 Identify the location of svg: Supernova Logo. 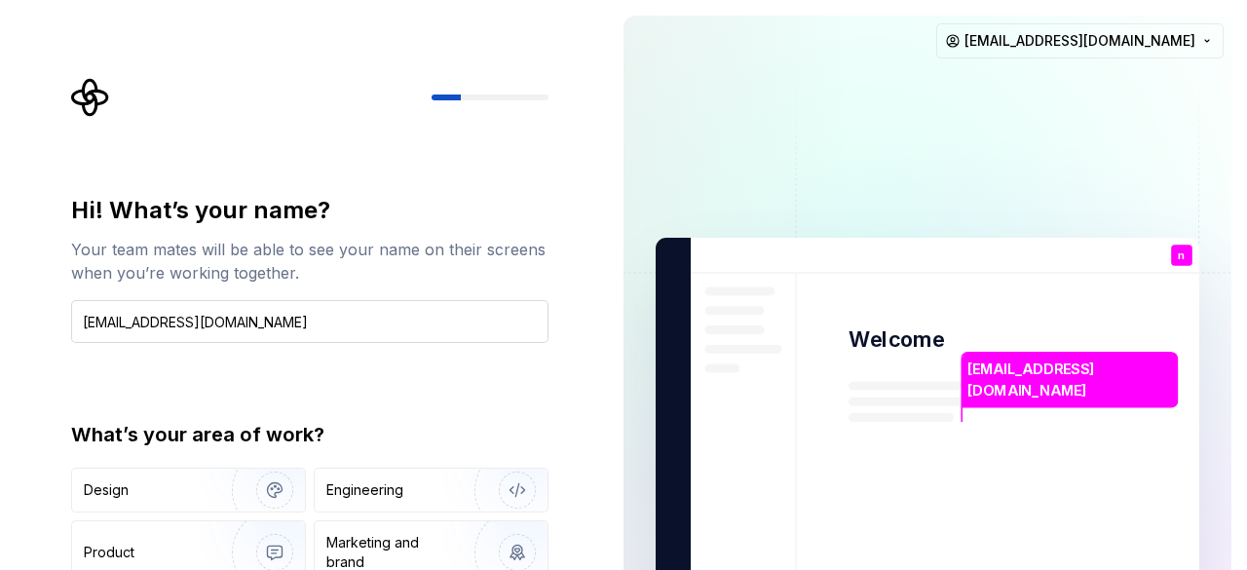
(91, 97).